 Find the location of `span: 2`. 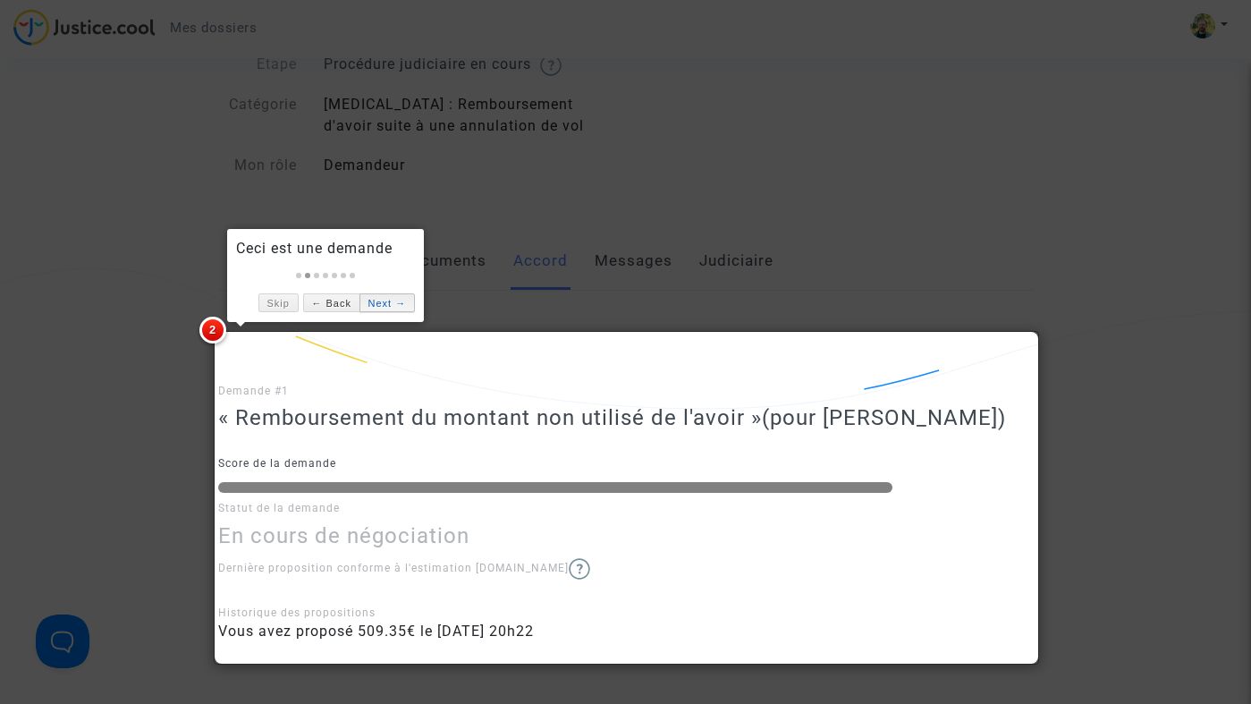

span: 2 is located at coordinates (213, 330).